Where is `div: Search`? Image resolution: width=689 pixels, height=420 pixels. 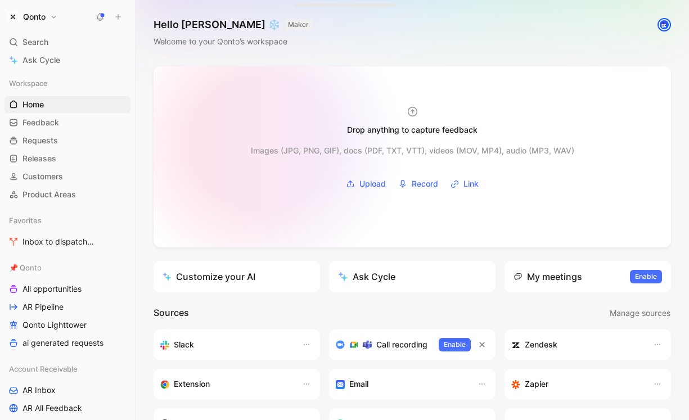
div: Search is located at coordinates (67, 42).